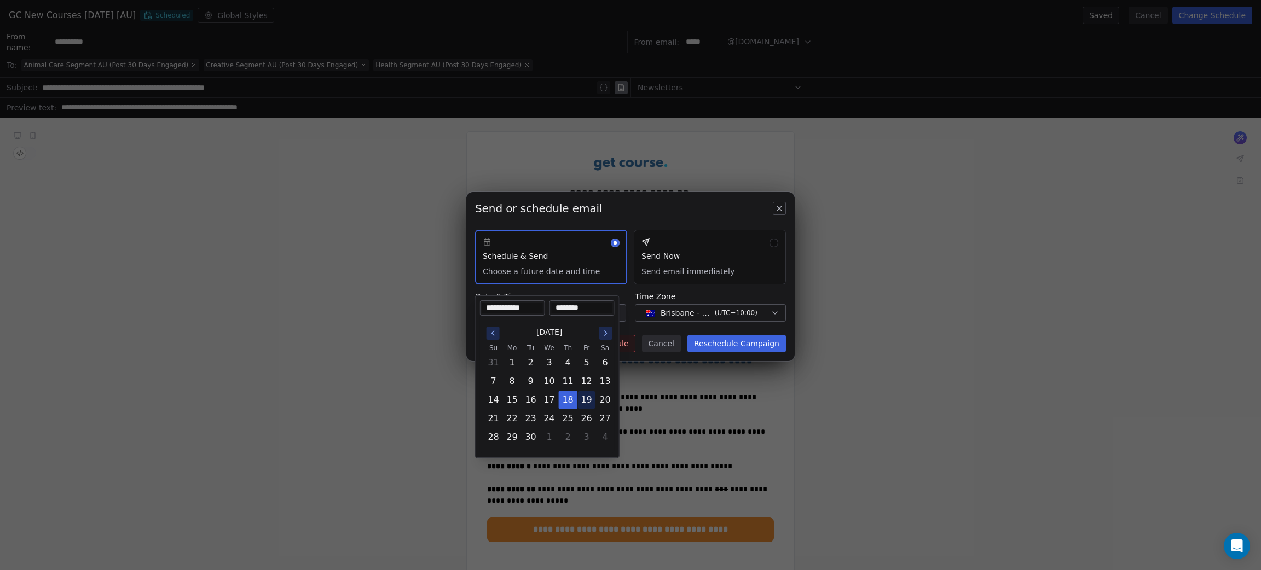 The width and height of the screenshot is (1261, 570). I want to click on button: Go to the Previous Month, so click(493, 333).